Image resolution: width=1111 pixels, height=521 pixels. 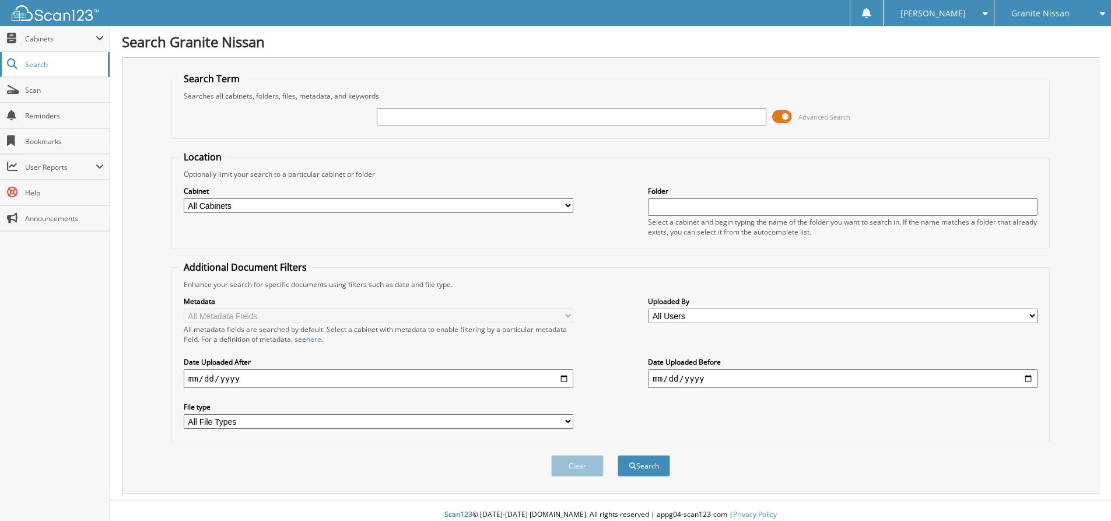 What do you see at coordinates (378, 301) in the screenshot?
I see `label: Metadata` at bounding box center [378, 301].